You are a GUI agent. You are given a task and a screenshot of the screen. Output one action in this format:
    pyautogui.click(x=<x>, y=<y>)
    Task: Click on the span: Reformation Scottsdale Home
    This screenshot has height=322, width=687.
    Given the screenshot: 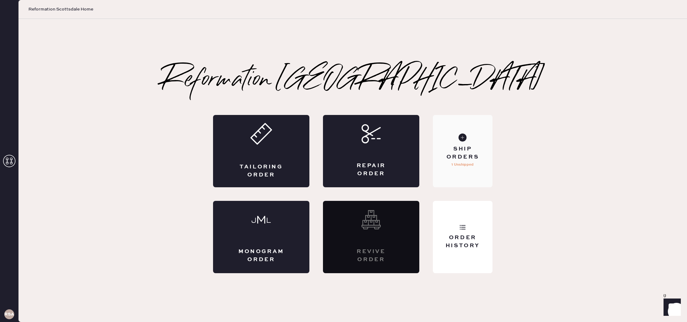 What is the action you would take?
    pyautogui.click(x=61, y=9)
    